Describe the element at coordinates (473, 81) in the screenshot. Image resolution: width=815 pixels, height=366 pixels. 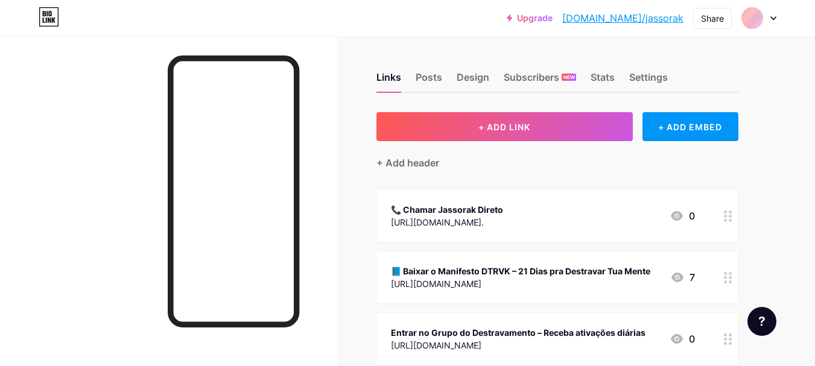
I see `div: Design` at that location.